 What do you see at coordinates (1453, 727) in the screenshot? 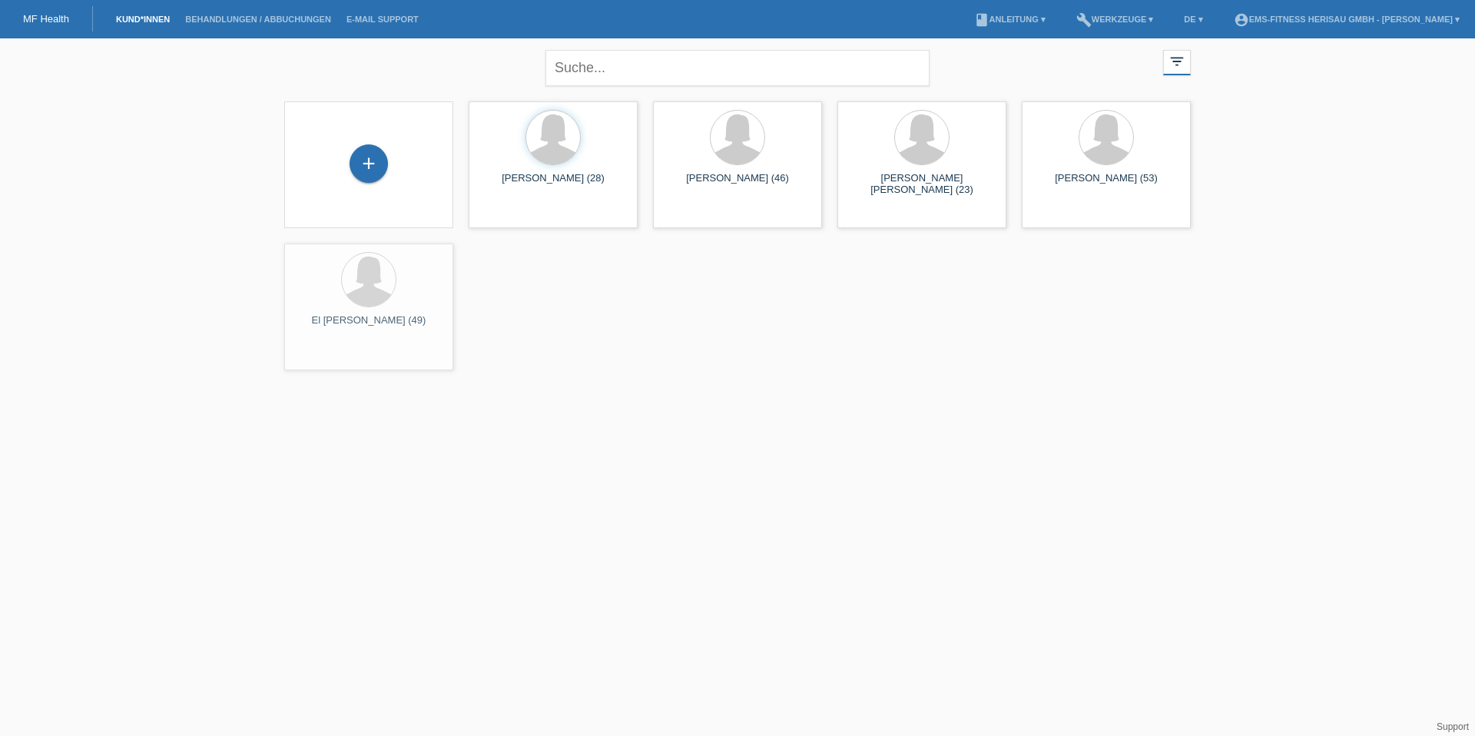
I see `a: Support` at bounding box center [1453, 727].